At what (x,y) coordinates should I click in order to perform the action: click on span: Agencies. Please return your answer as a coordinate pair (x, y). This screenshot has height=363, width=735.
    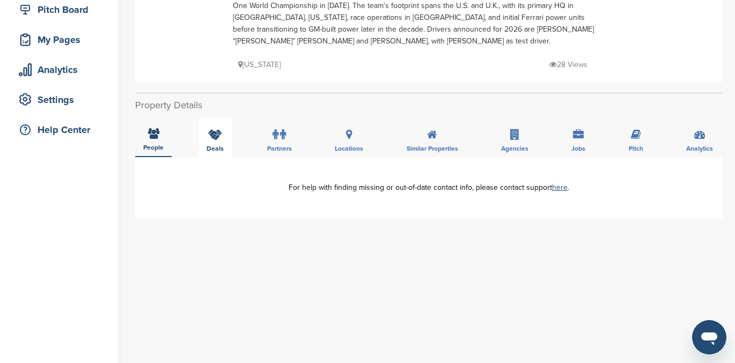
    Looking at the image, I should click on (514, 149).